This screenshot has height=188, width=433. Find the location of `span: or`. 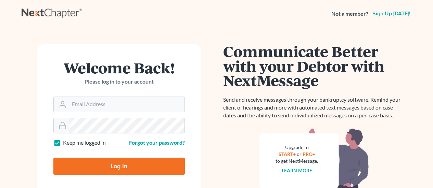

span: or is located at coordinates (299, 154).